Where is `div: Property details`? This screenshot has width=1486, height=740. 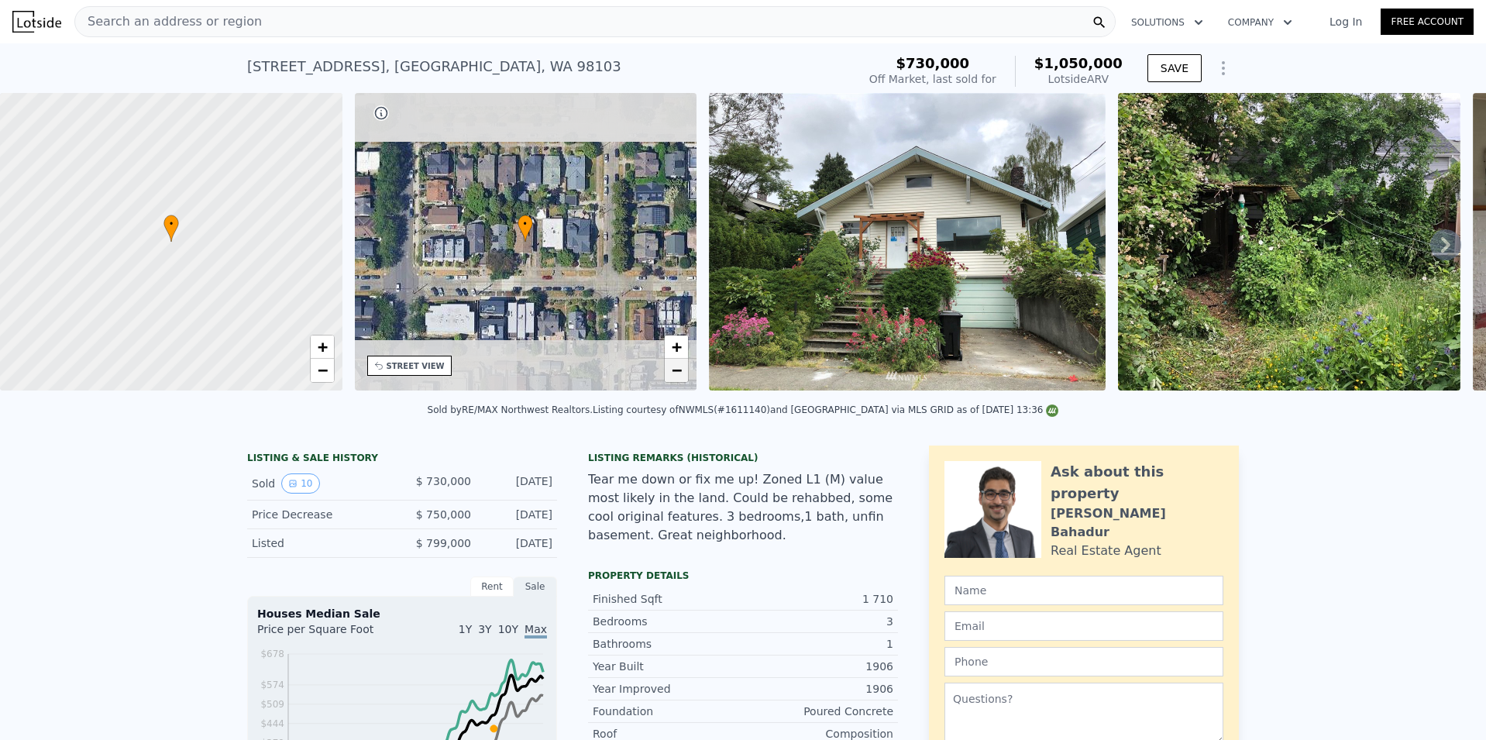 div: Property details is located at coordinates (743, 576).